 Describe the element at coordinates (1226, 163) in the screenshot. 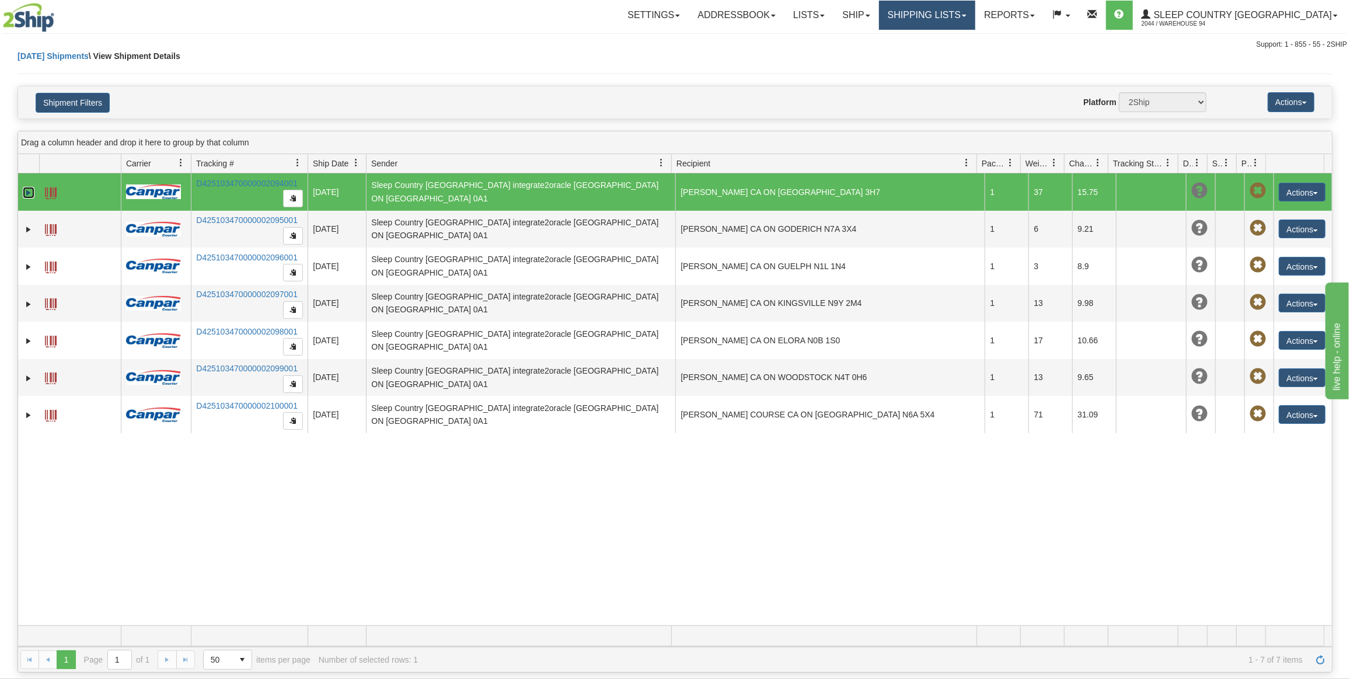

I see `a: Shipment Issues filter column settings` at that location.